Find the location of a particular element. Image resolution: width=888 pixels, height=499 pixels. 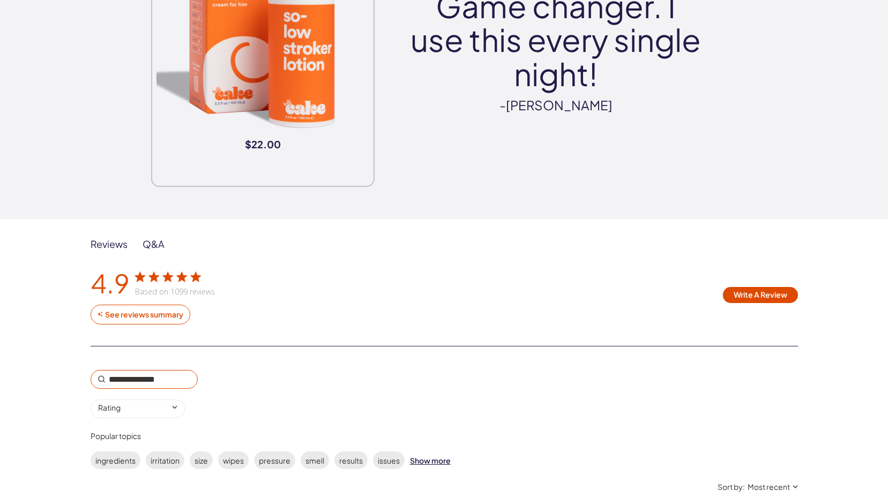

button: Write A Review is located at coordinates (760, 295).